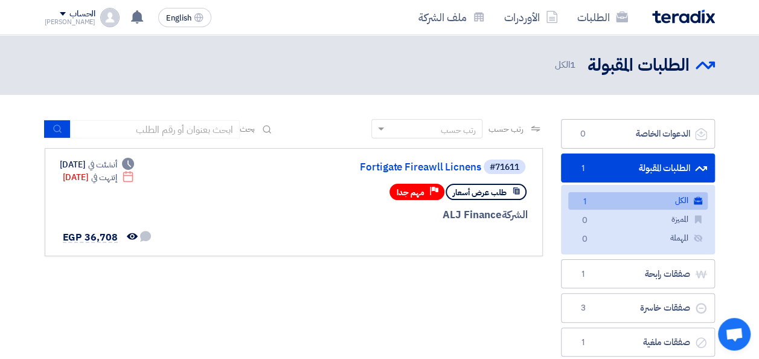  I want to click on a: الطلبات, so click(603, 17).